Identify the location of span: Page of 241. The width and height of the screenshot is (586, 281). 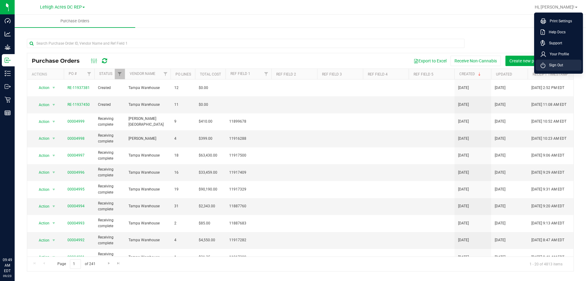
(76, 263).